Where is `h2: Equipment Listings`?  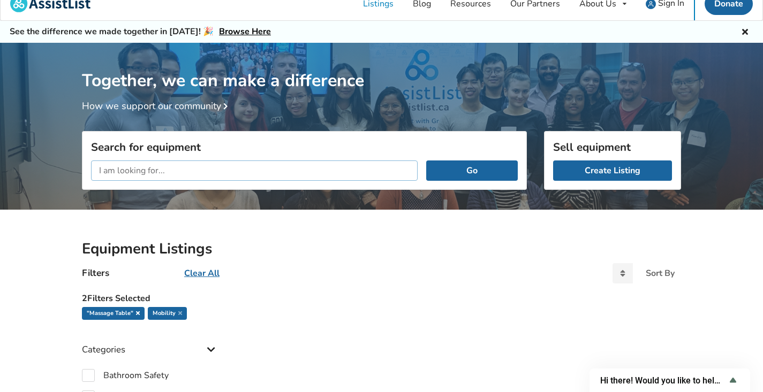
h2: Equipment Listings is located at coordinates (381, 249).